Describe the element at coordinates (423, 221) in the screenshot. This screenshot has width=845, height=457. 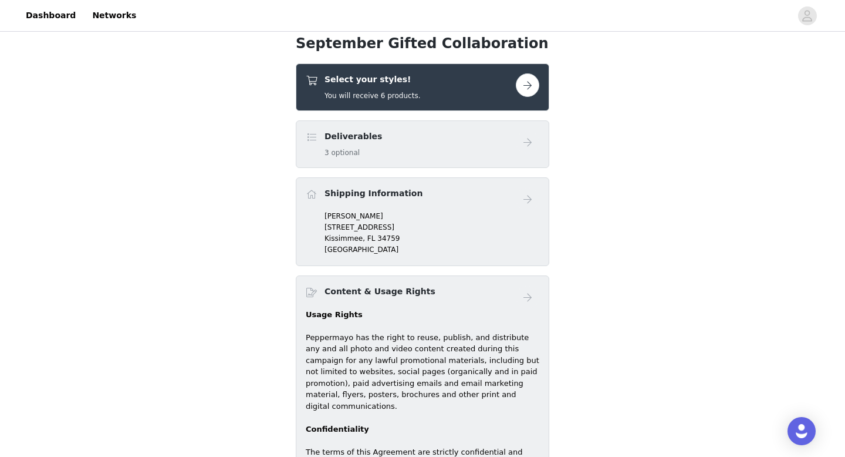
I see `div: Shipping Information` at that location.